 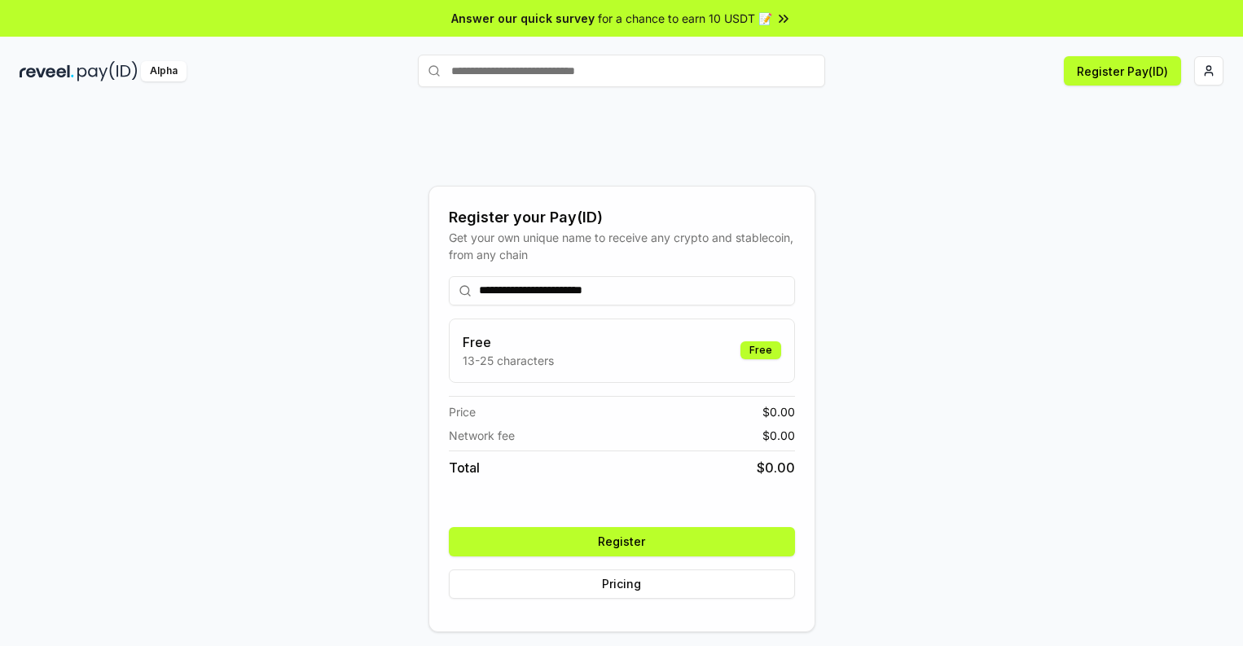 I want to click on div: Register your Pay(ID), so click(x=621, y=217).